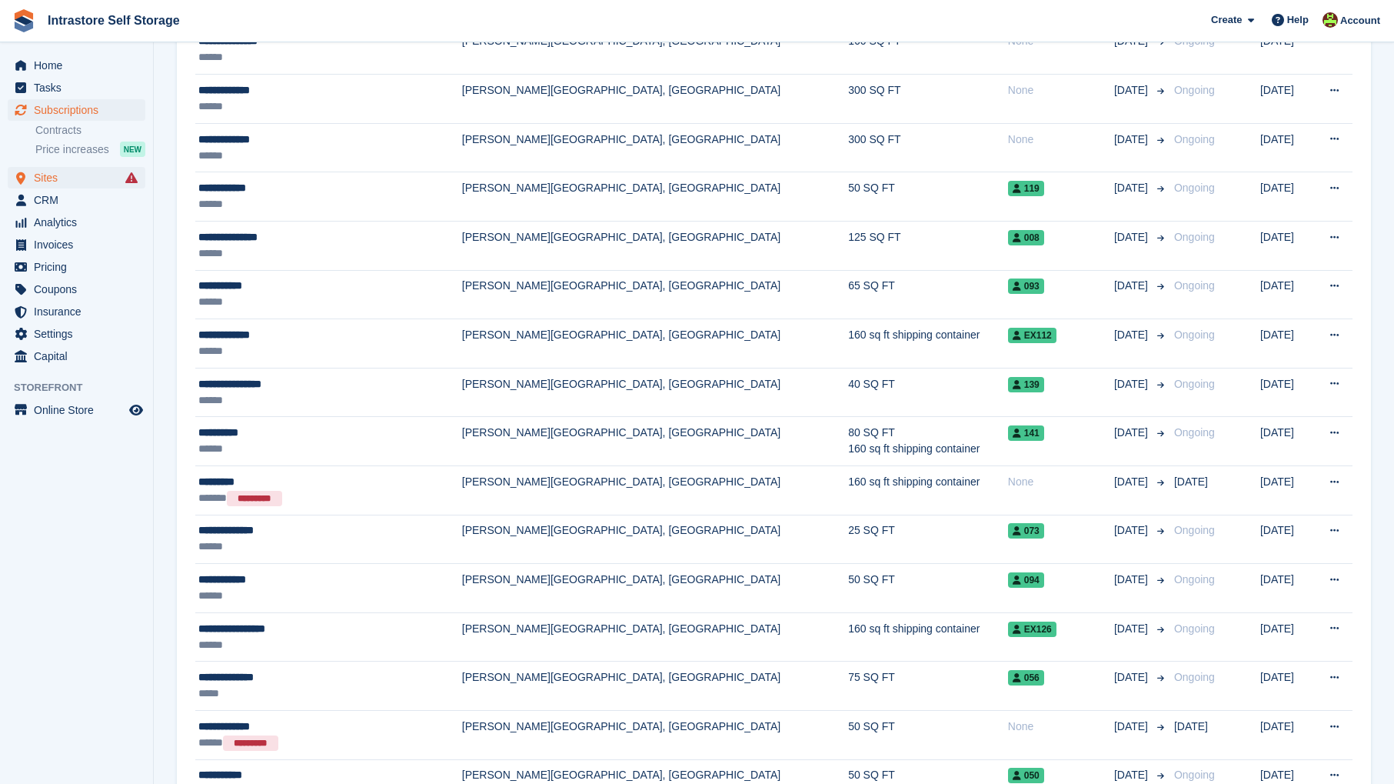 The height and width of the screenshot is (784, 1394). Describe the element at coordinates (80, 65) in the screenshot. I see `span: Home` at that location.